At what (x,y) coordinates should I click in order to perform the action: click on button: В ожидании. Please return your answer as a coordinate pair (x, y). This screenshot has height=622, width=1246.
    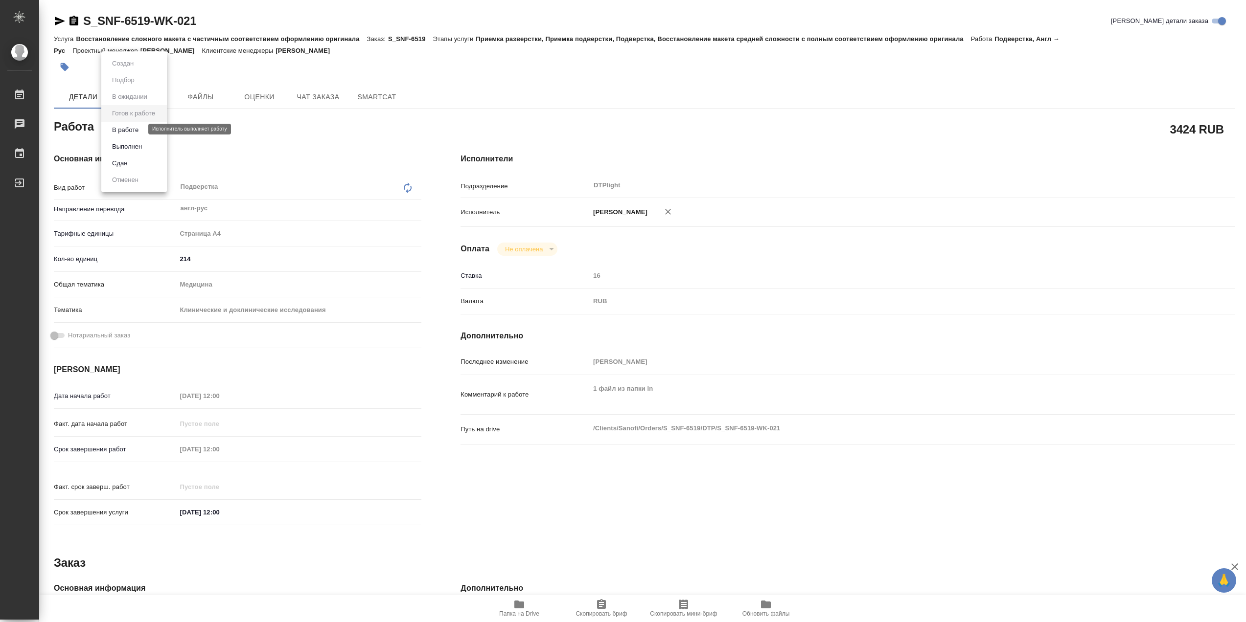
    Looking at the image, I should click on (130, 97).